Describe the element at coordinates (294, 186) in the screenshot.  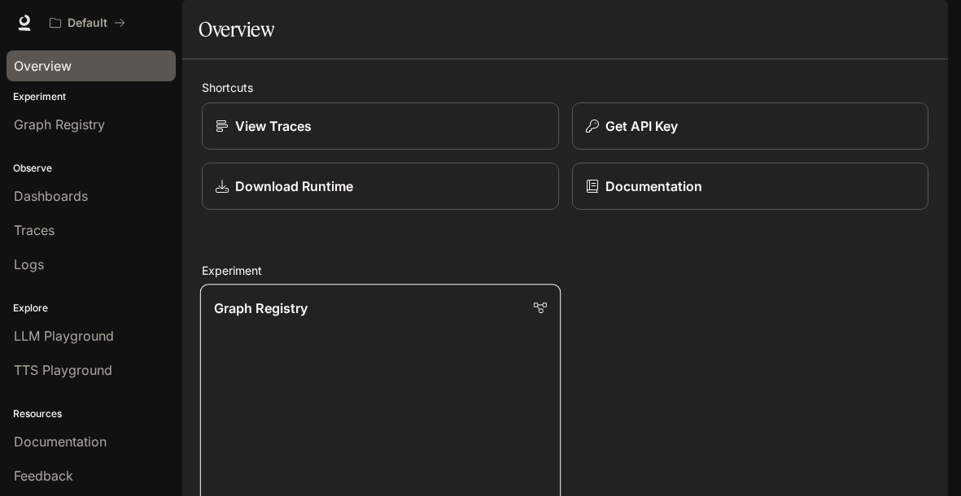
I see `p: Download Runtime` at that location.